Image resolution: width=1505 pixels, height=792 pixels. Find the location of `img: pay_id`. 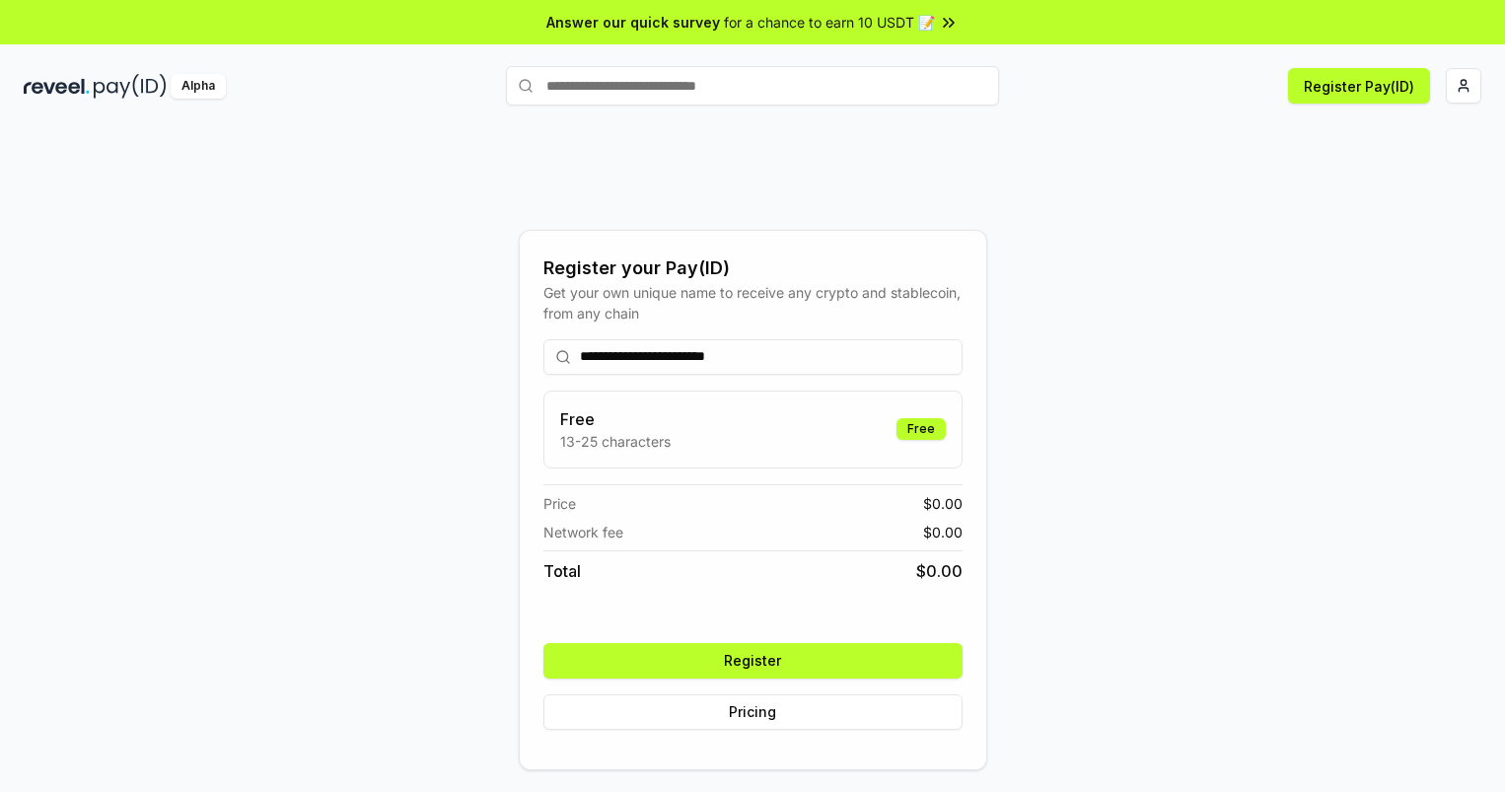

img: pay_id is located at coordinates (130, 86).